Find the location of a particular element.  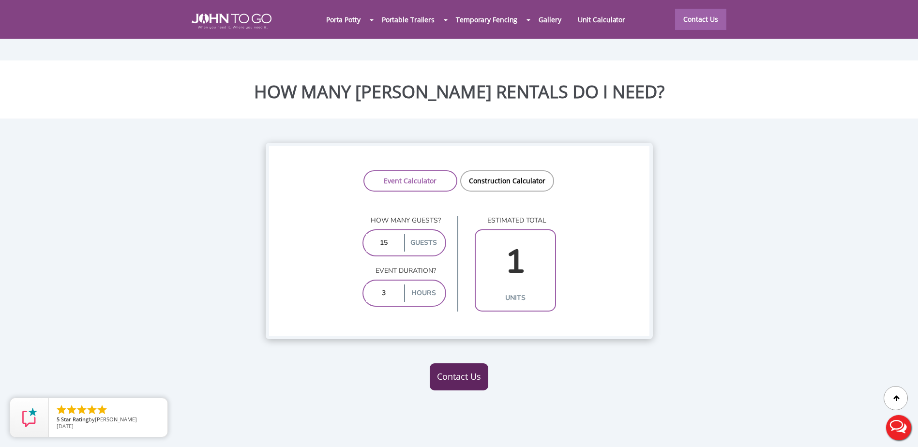

a: Event Calculator is located at coordinates (410, 181).